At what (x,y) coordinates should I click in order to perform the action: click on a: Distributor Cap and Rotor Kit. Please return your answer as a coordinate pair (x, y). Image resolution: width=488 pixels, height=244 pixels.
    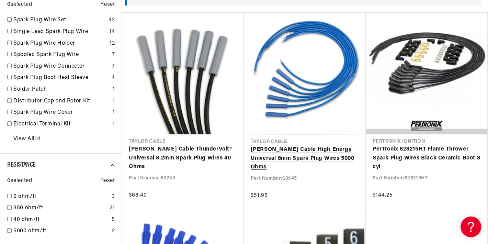
    Looking at the image, I should click on (61, 101).